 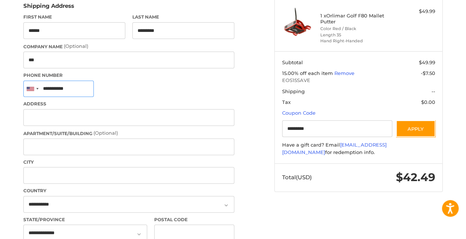 What do you see at coordinates (129, 46) in the screenshot?
I see `label: Company Name` at bounding box center [129, 46].